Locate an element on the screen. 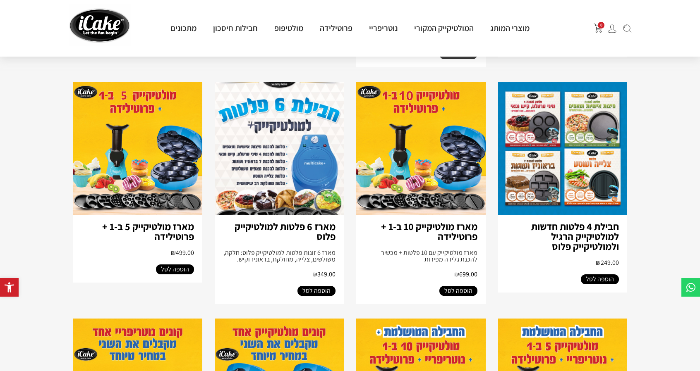 The width and height of the screenshot is (700, 371). span: 249.00 is located at coordinates (607, 263).